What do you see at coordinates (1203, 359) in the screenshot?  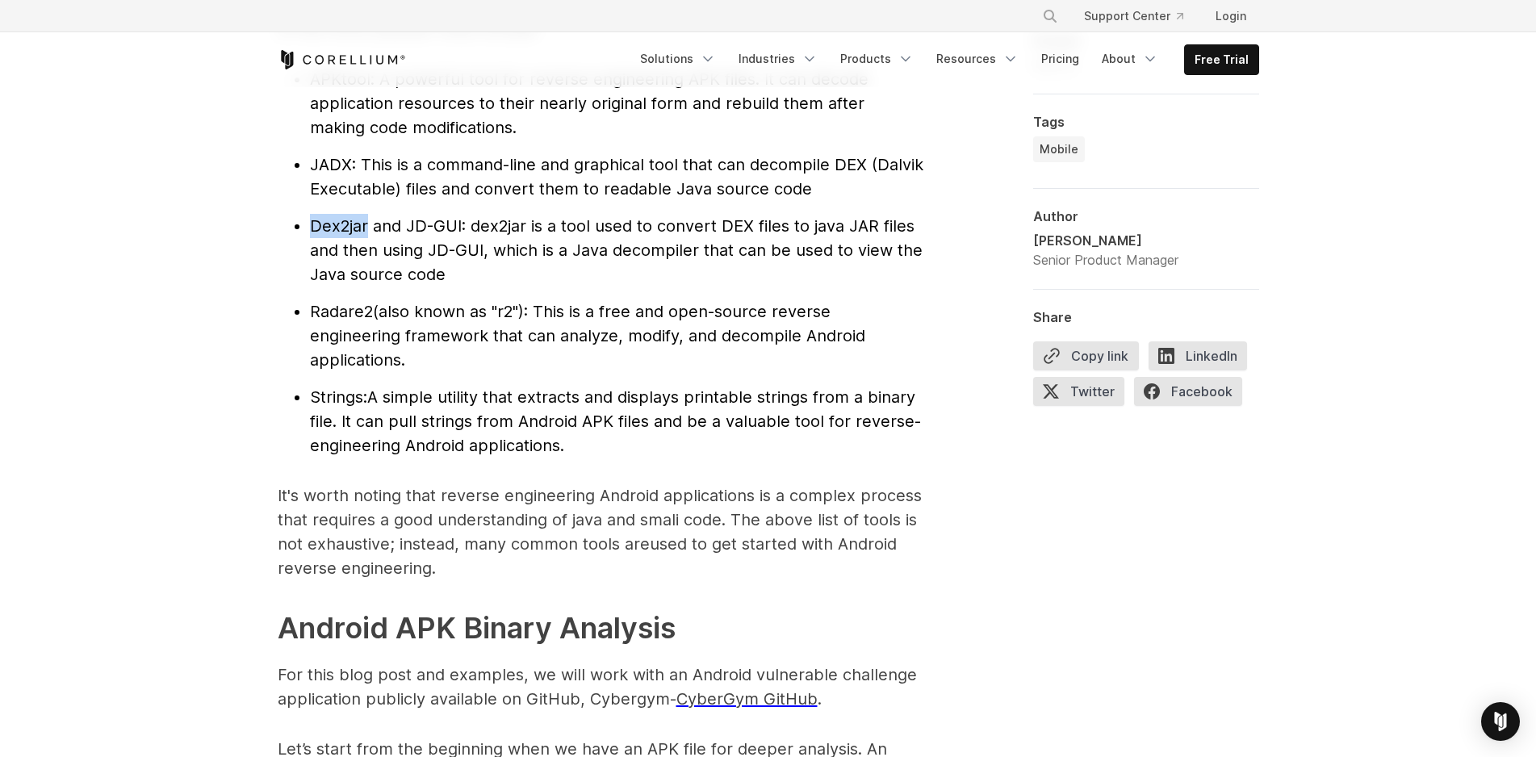 I see `a: LinkedIn` at bounding box center [1203, 359].